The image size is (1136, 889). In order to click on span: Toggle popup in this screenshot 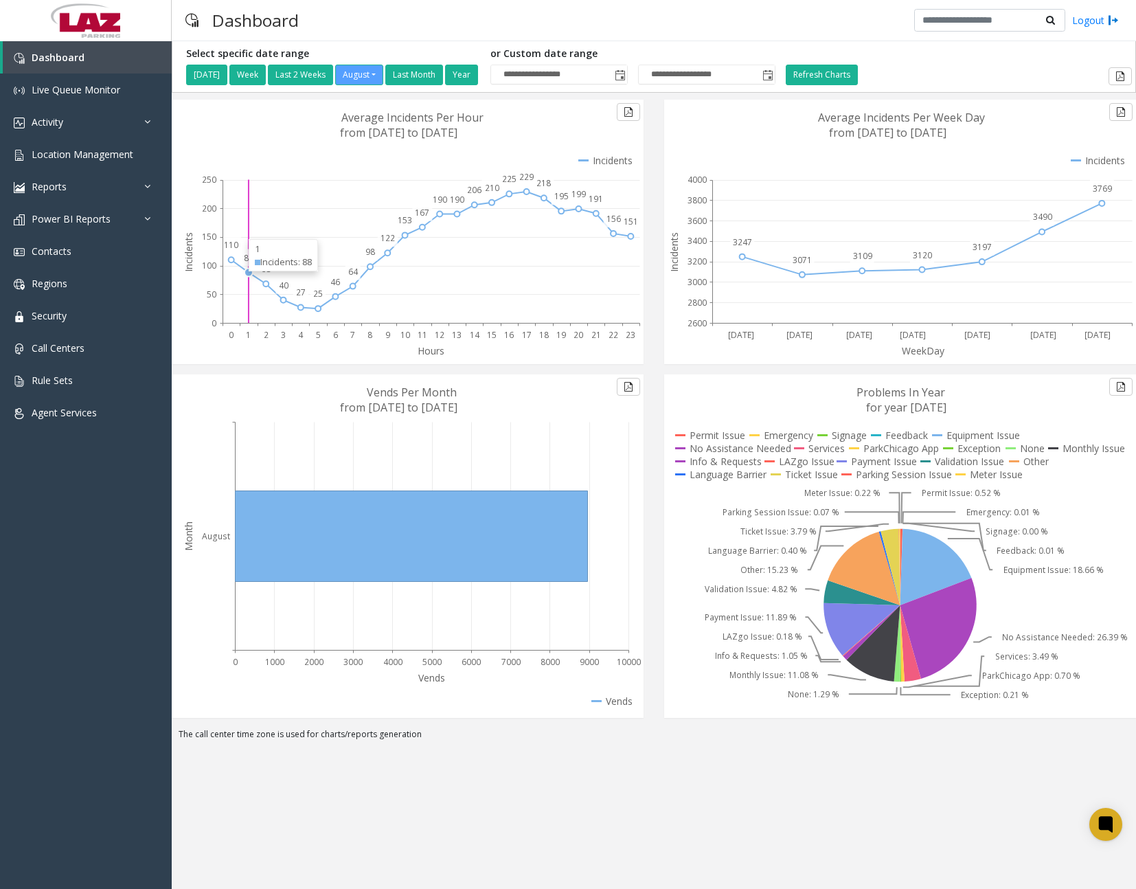, I will do `click(767, 75)`.